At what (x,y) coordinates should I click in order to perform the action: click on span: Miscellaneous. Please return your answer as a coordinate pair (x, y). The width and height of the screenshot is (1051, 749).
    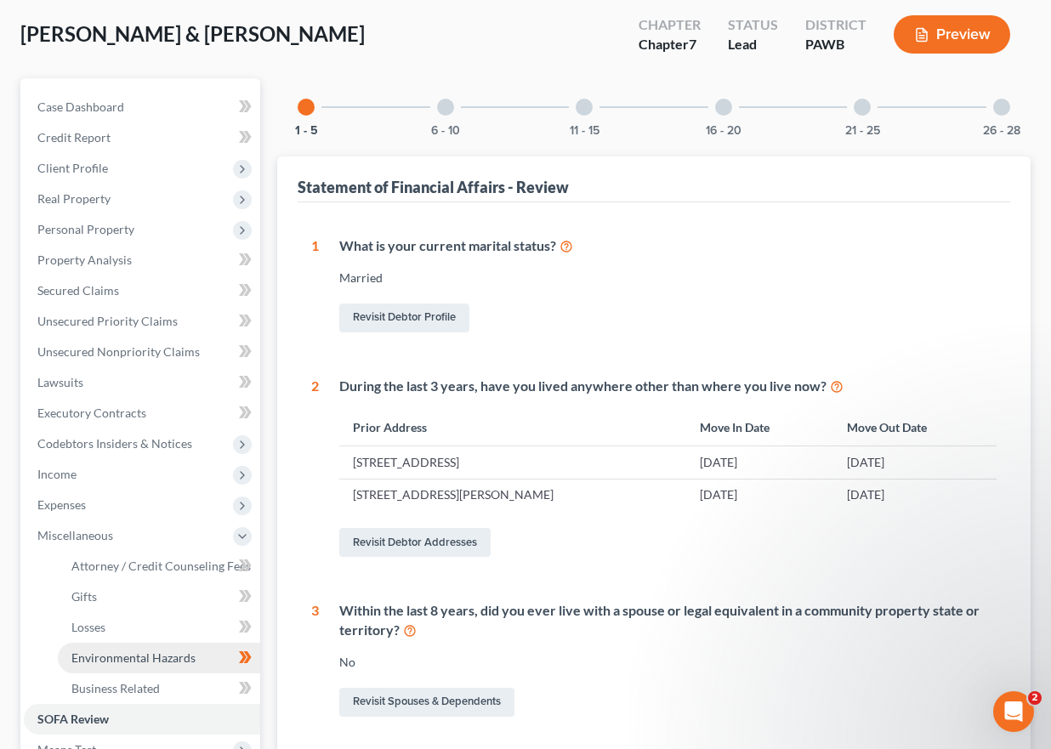
    Looking at the image, I should click on (75, 535).